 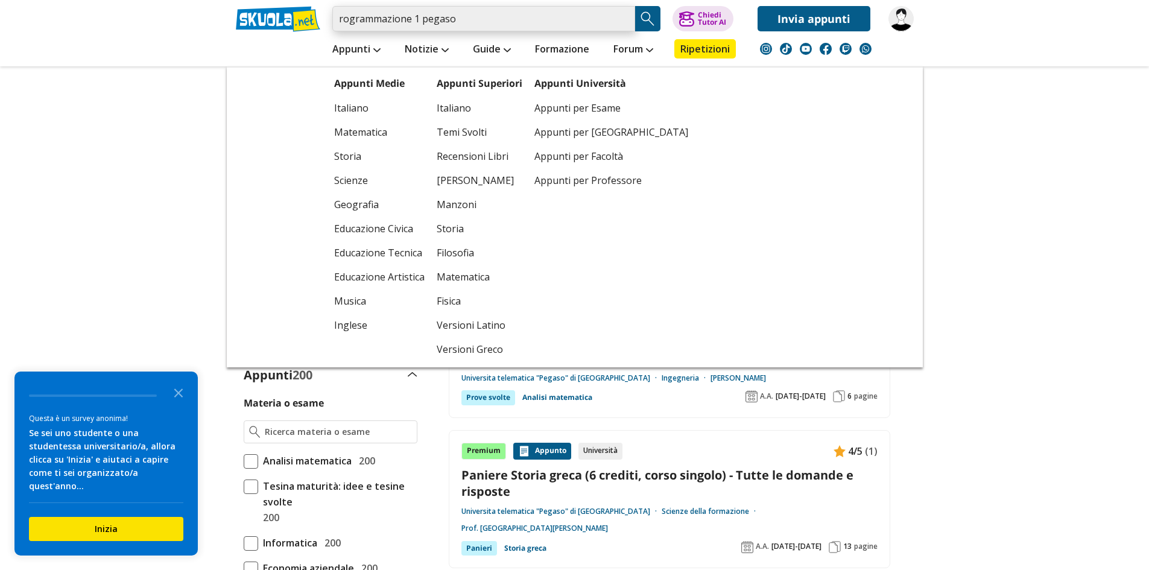 What do you see at coordinates (525, 548) in the screenshot?
I see `a: Storia greca` at bounding box center [525, 548].